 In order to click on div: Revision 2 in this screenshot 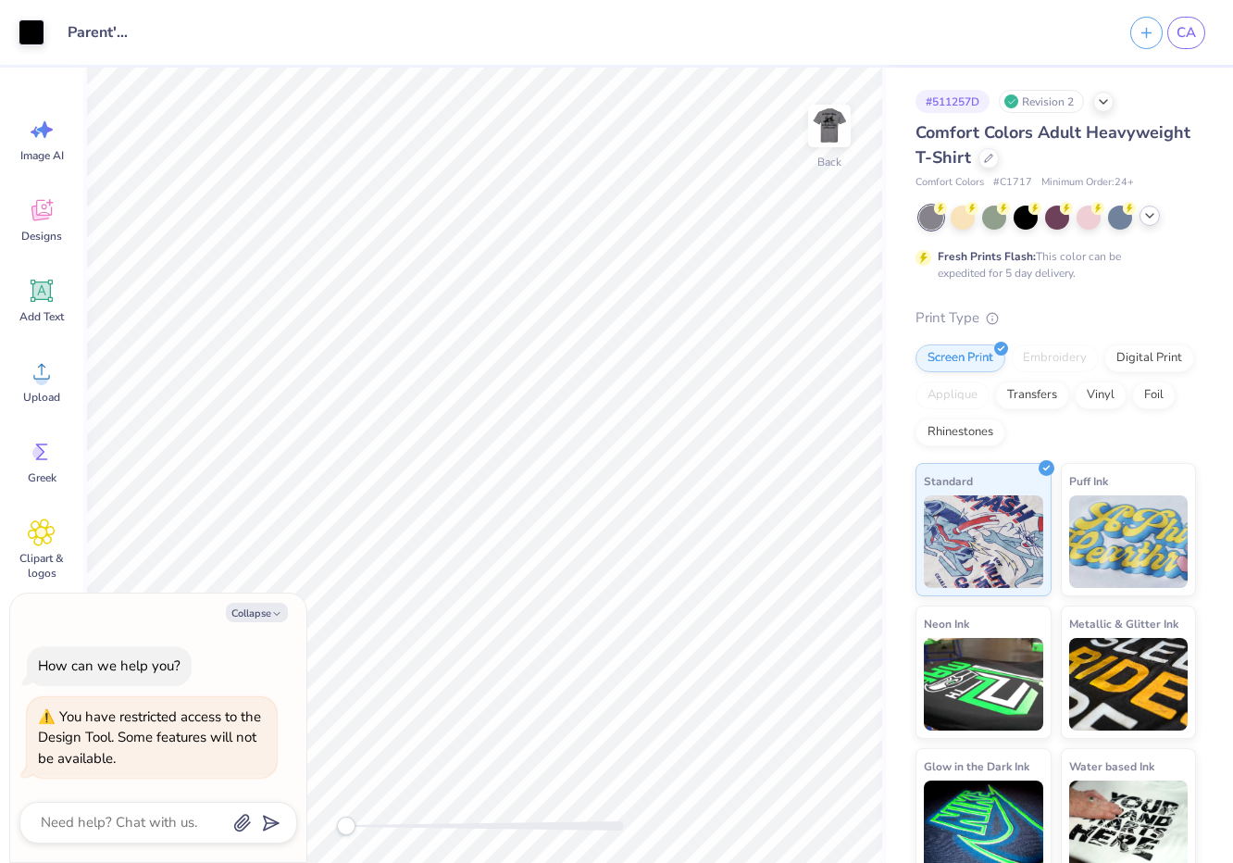, I will do `click(1041, 101)`.